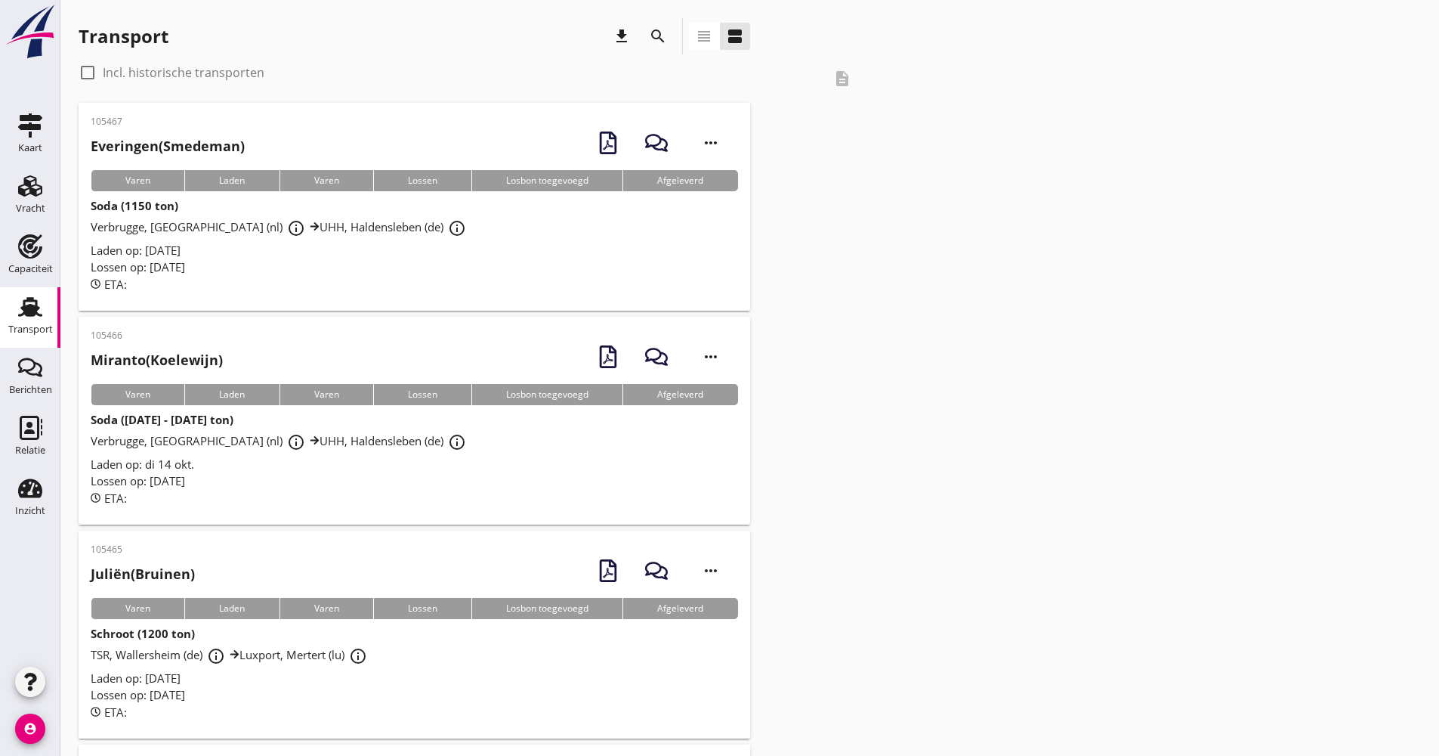 The height and width of the screenshot is (756, 1439). What do you see at coordinates (156, 335) in the screenshot?
I see `p: 105466` at bounding box center [156, 335].